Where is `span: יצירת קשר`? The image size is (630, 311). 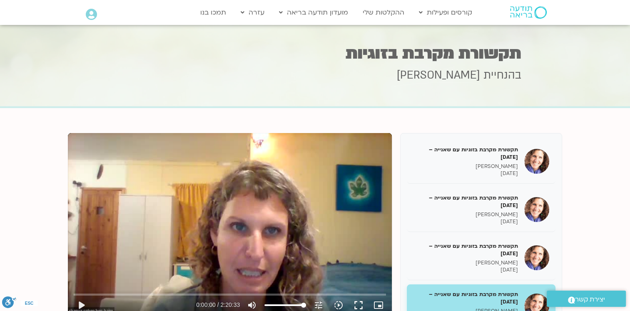 span: יצירת קשר is located at coordinates (590, 300).